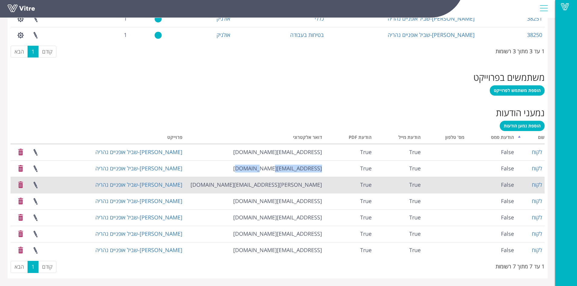 The width and height of the screenshot is (577, 286). I want to click on th: הודעת סמס, so click(491, 138).